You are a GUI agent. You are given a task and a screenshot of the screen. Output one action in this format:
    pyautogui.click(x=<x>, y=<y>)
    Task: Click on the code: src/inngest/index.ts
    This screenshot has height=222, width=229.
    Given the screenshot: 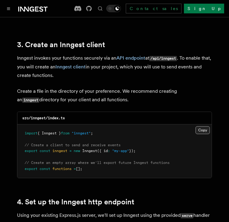 What is the action you would take?
    pyautogui.click(x=43, y=118)
    